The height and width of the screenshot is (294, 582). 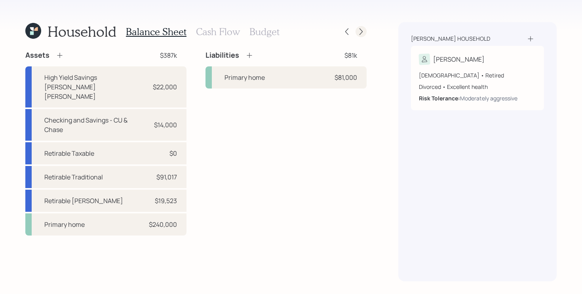 I want to click on div: Retirable Taxable, so click(x=69, y=154).